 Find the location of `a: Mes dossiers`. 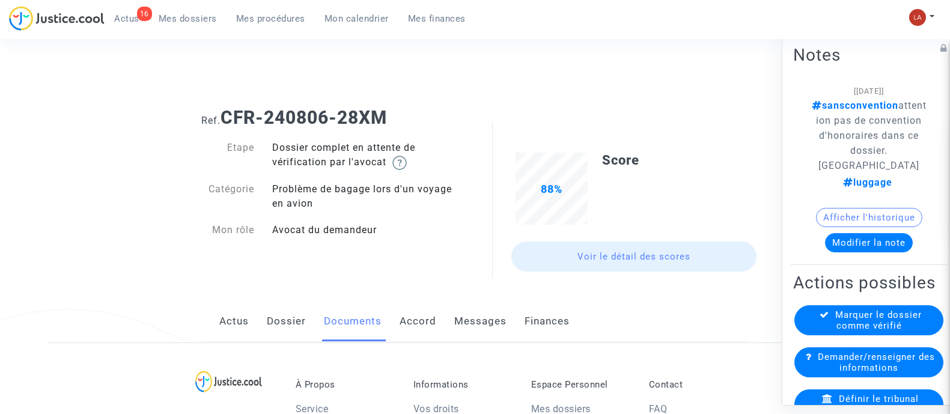

a: Mes dossiers is located at coordinates (187, 19).